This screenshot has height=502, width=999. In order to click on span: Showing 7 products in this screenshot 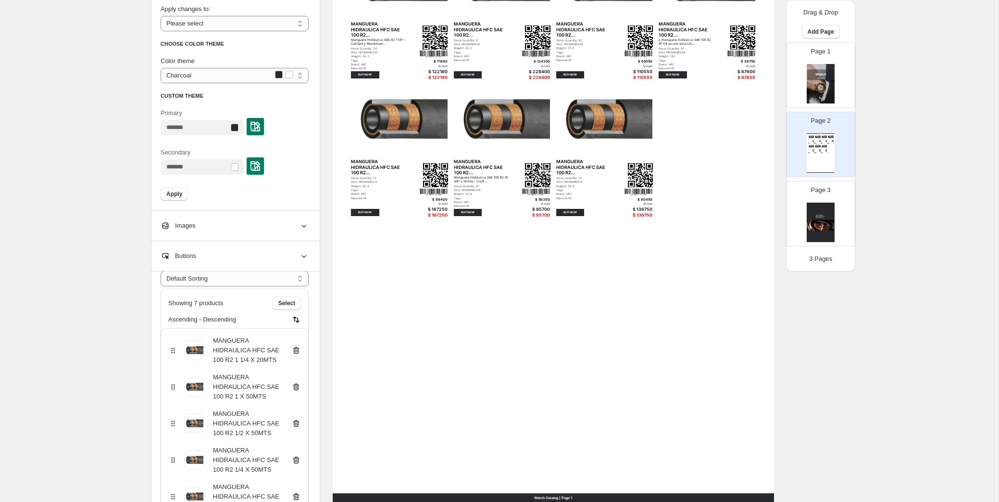, I will do `click(196, 303)`.